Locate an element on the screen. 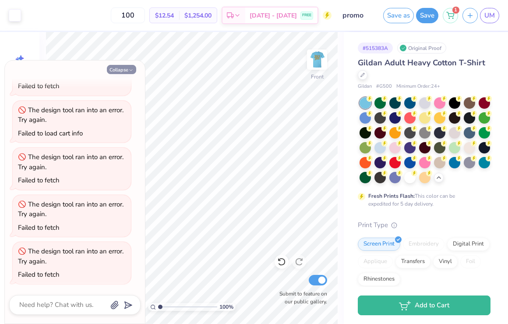 The width and height of the screenshot is (508, 324). div: This color can be expedited for 5 day delivery. is located at coordinates (422, 200).